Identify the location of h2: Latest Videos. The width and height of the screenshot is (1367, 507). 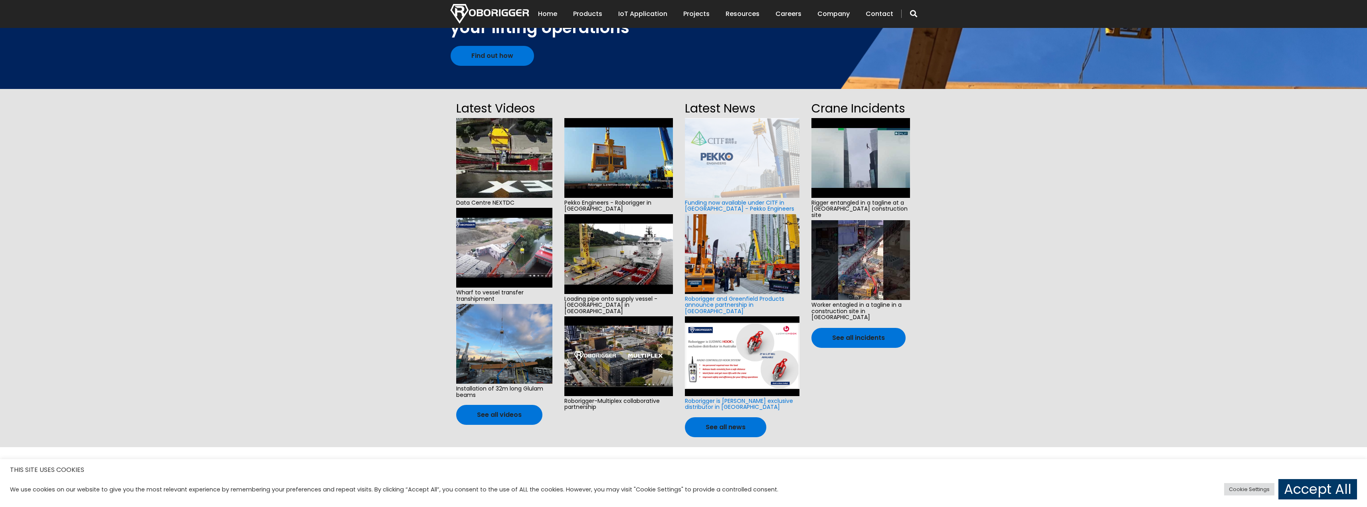
(504, 109).